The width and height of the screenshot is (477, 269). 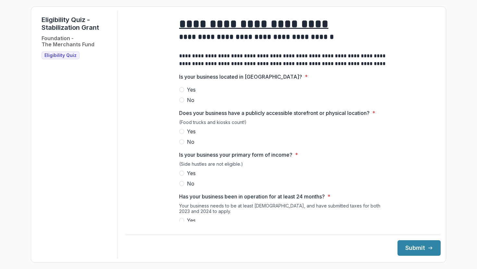 What do you see at coordinates (77, 24) in the screenshot?
I see `h1: Eligibility Quiz - Stabilization Grant` at bounding box center [77, 24].